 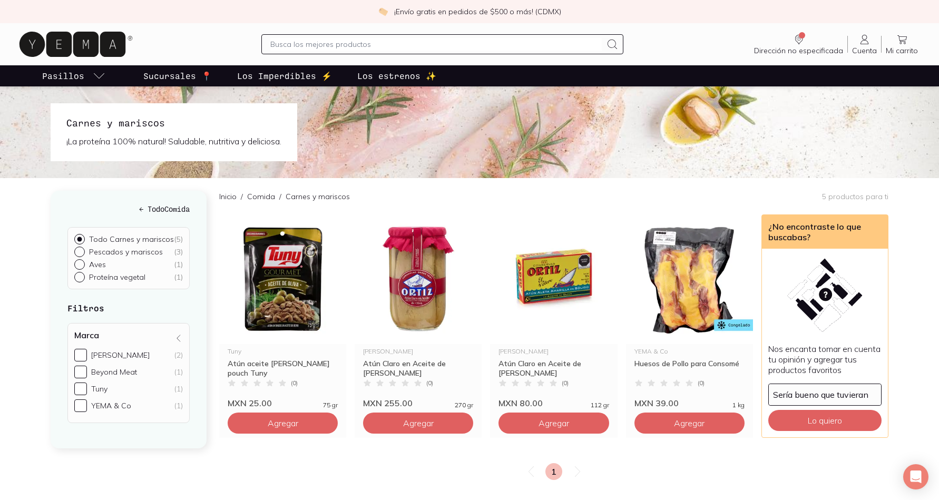 I want to click on input: Tuny(1), so click(x=81, y=389).